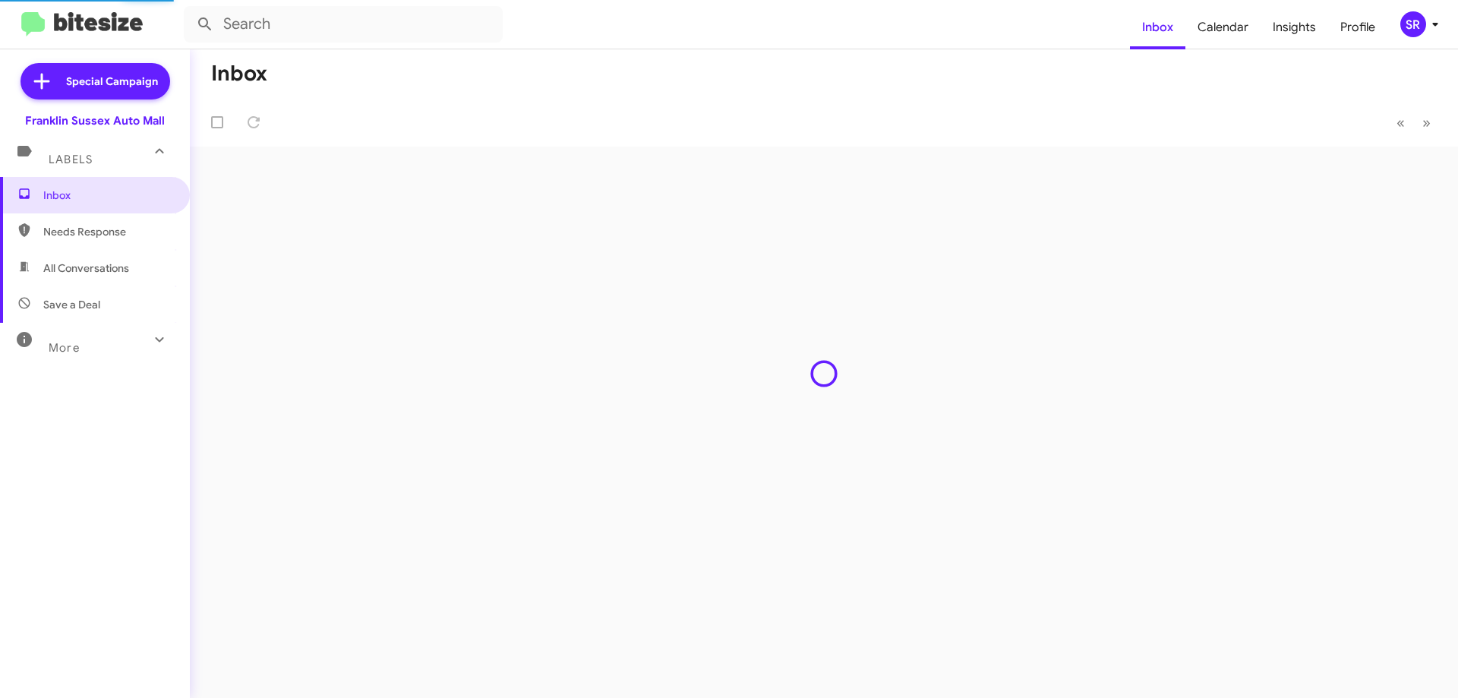  Describe the element at coordinates (95, 81) in the screenshot. I see `a: Special Campaign` at that location.